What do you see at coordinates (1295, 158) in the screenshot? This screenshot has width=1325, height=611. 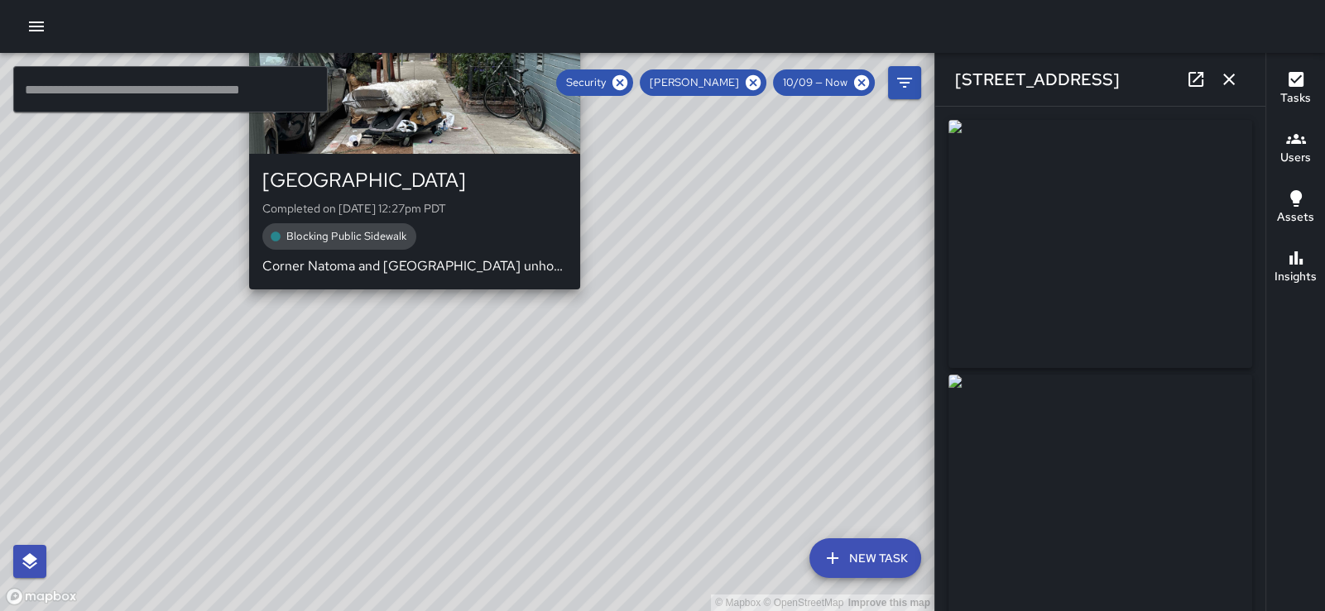 I see `h6: Users` at bounding box center [1295, 158].